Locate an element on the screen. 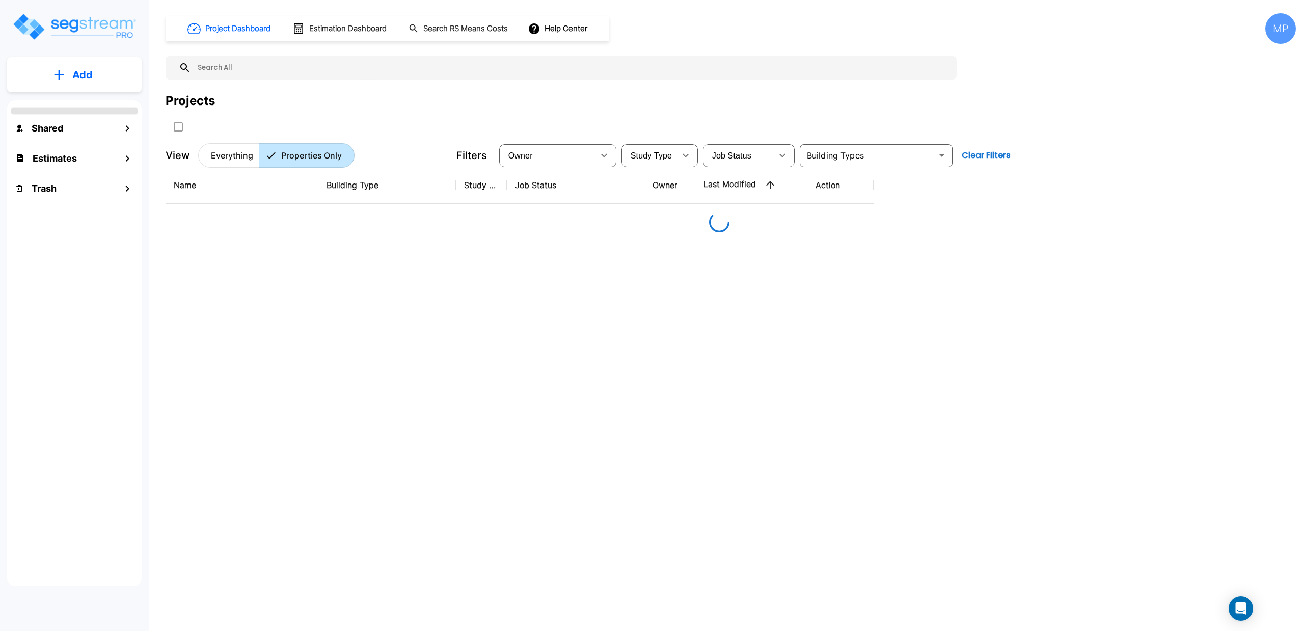  input: Search All is located at coordinates (571, 68).